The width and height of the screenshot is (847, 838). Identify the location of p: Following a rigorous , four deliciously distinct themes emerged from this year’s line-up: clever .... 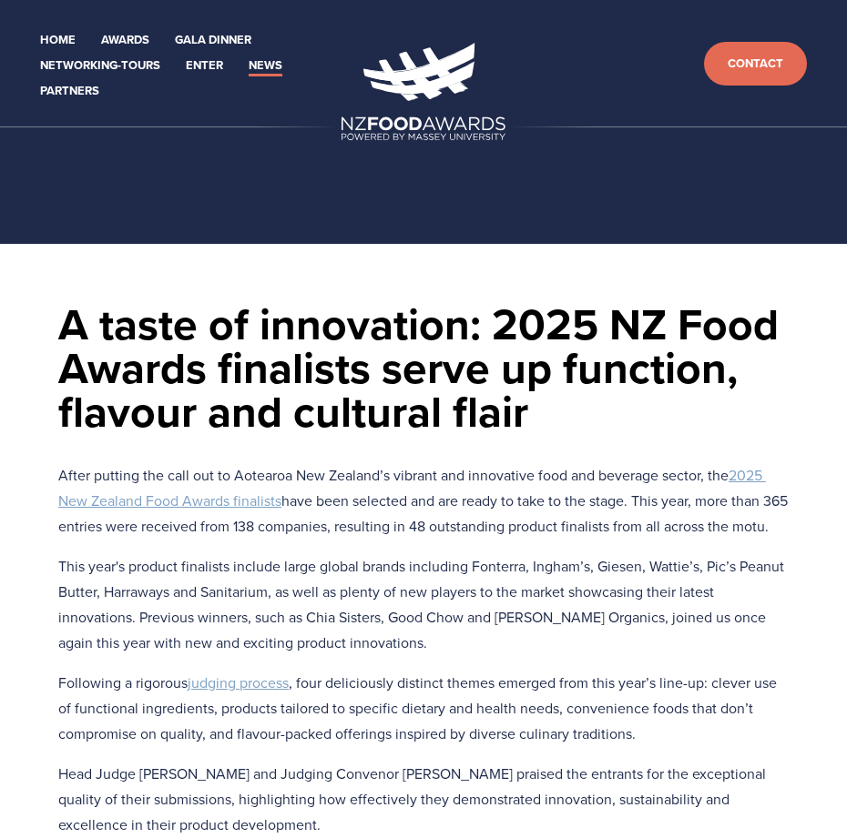
(423, 708).